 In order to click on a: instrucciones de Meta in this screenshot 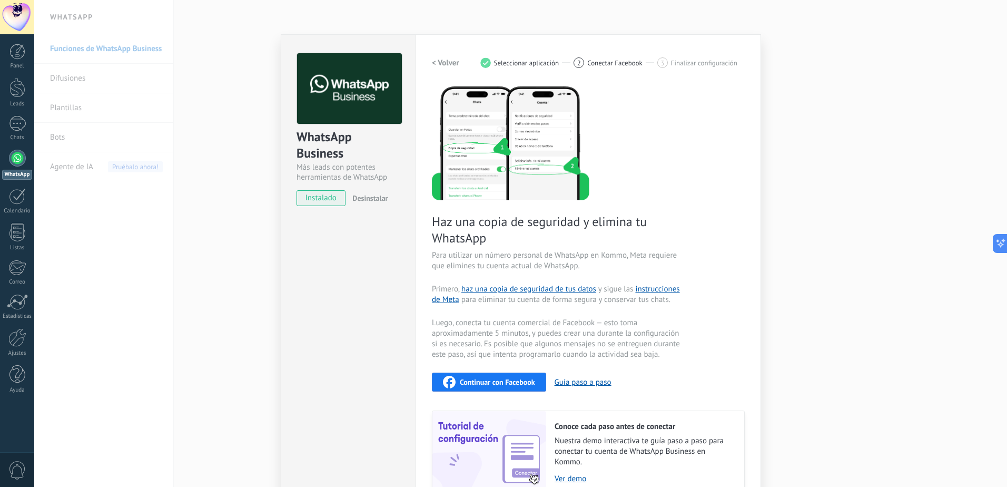, I will do `click(556, 294)`.